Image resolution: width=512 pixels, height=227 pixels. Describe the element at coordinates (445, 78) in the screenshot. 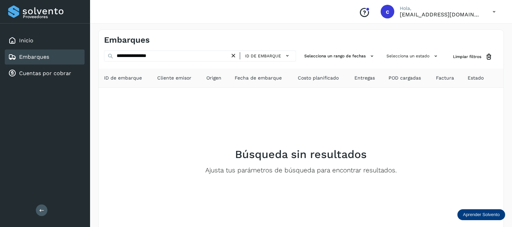

I see `span: Factura` at that location.